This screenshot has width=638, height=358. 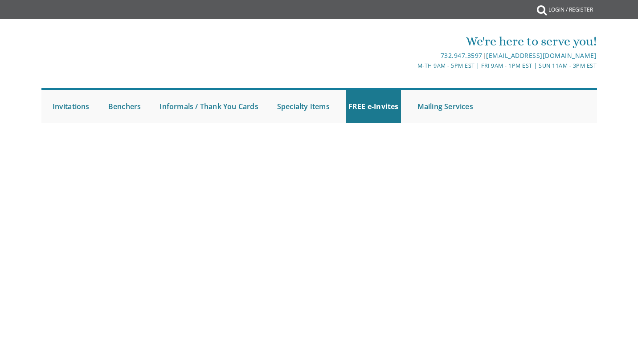 What do you see at coordinates (412, 65) in the screenshot?
I see `div: M-Th 9am - 5pm EST | Fri 9am - 1pm EST | Sun 11am - 3pm EST` at bounding box center [412, 65].